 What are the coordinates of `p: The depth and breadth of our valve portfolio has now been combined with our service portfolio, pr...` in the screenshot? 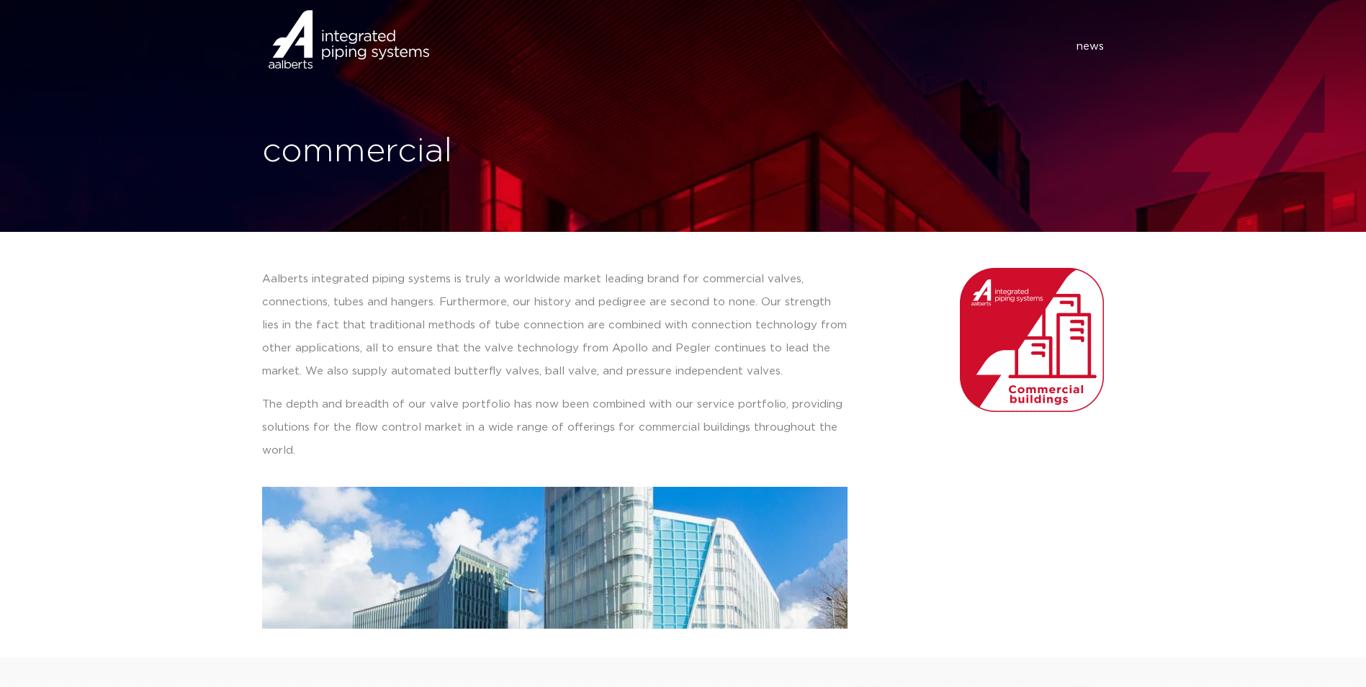 It's located at (554, 428).